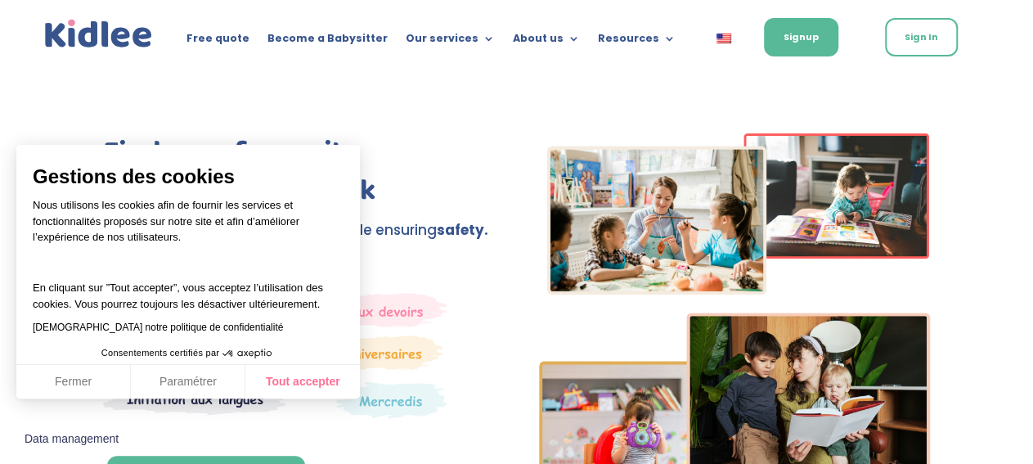 The image size is (1033, 464). I want to click on span: Gestions des cookies, so click(188, 177).